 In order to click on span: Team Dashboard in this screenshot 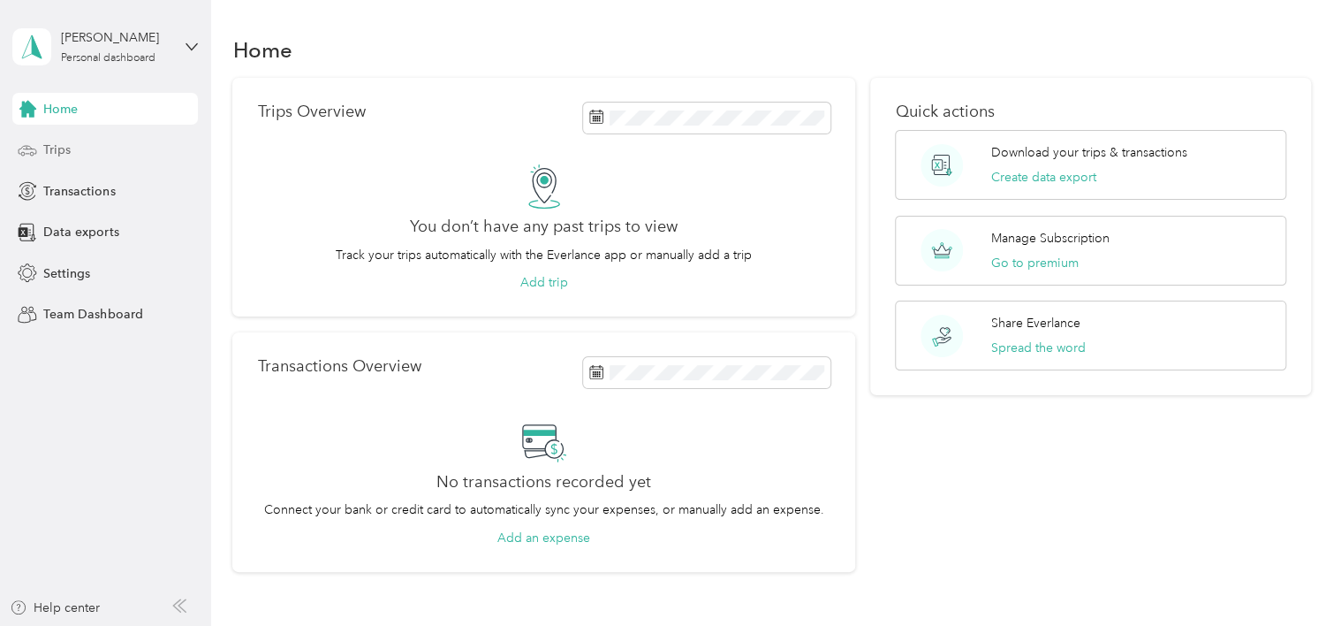, I will do `click(93, 314)`.